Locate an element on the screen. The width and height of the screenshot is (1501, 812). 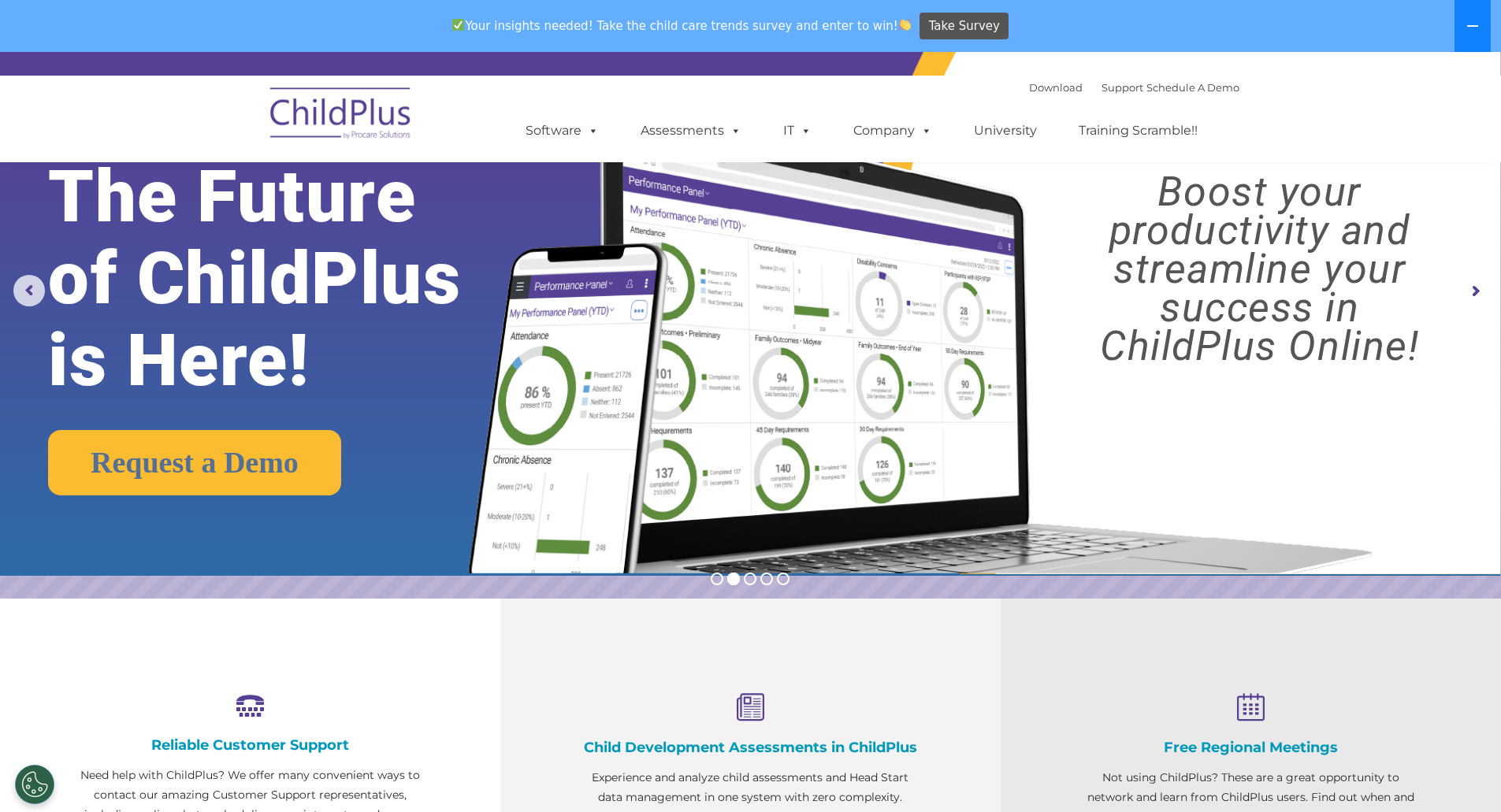
button: Cookies Settings is located at coordinates (34, 785).